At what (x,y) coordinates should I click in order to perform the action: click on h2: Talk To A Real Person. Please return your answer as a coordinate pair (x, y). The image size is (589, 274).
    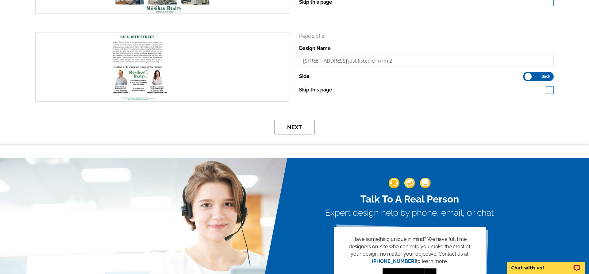
    Looking at the image, I should click on (410, 199).